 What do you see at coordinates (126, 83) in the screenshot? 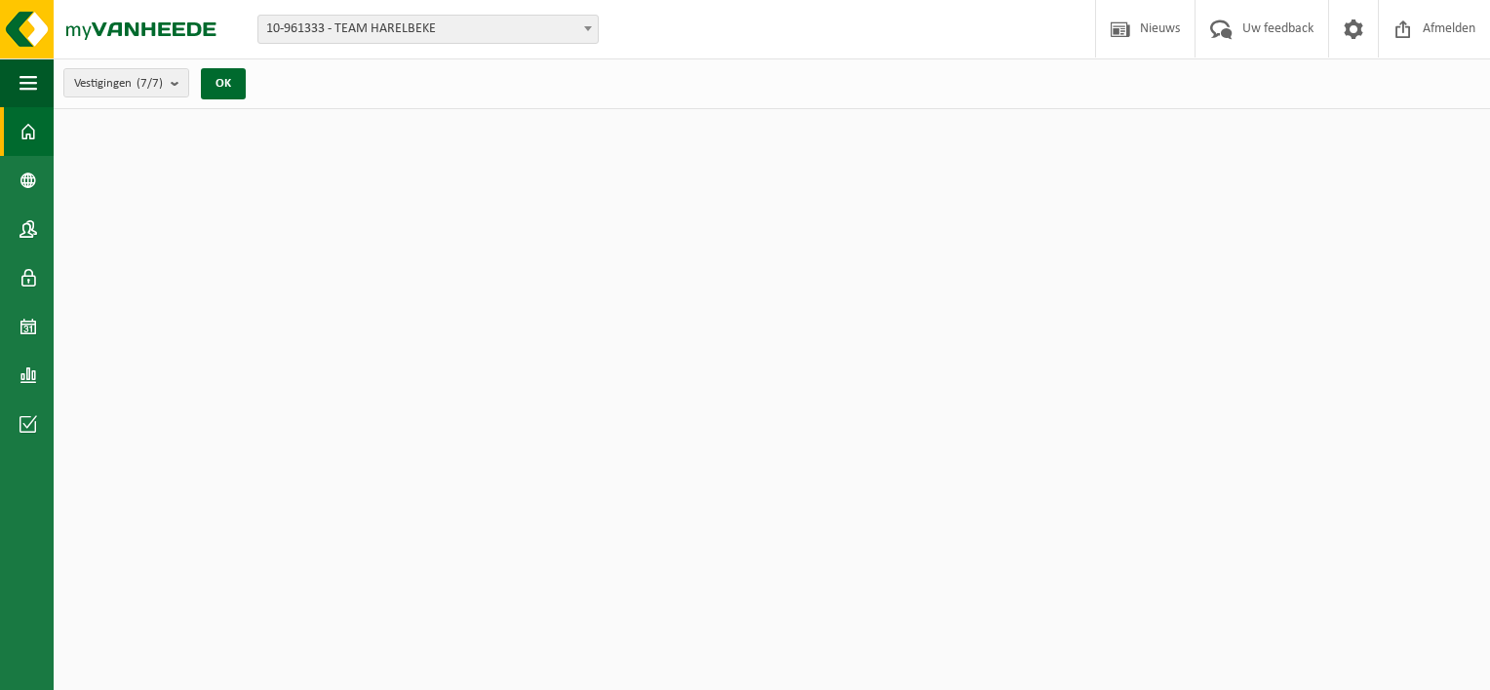
I see `button: Vestigingen(7/7)` at bounding box center [126, 83].